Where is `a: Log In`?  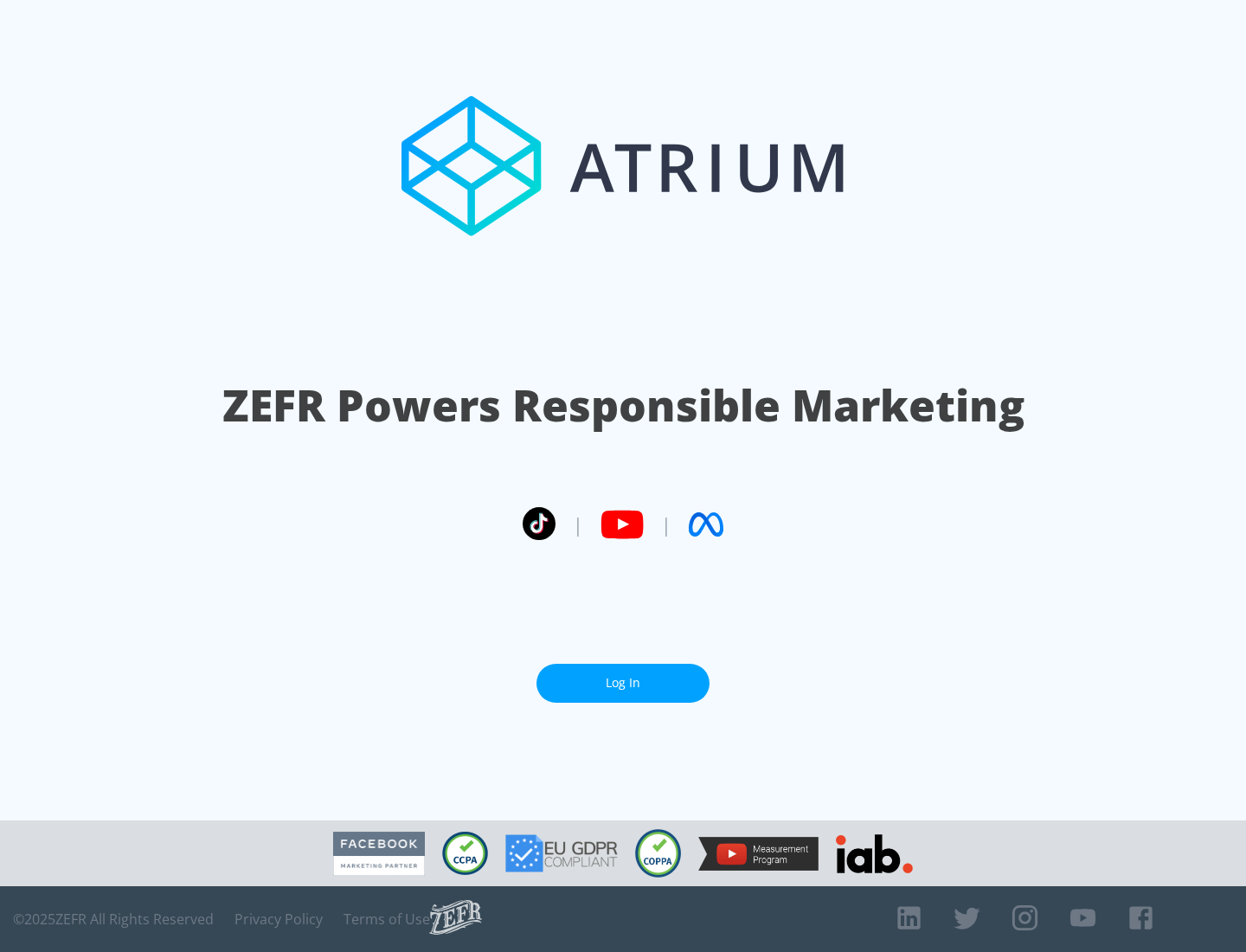 a: Log In is located at coordinates (623, 683).